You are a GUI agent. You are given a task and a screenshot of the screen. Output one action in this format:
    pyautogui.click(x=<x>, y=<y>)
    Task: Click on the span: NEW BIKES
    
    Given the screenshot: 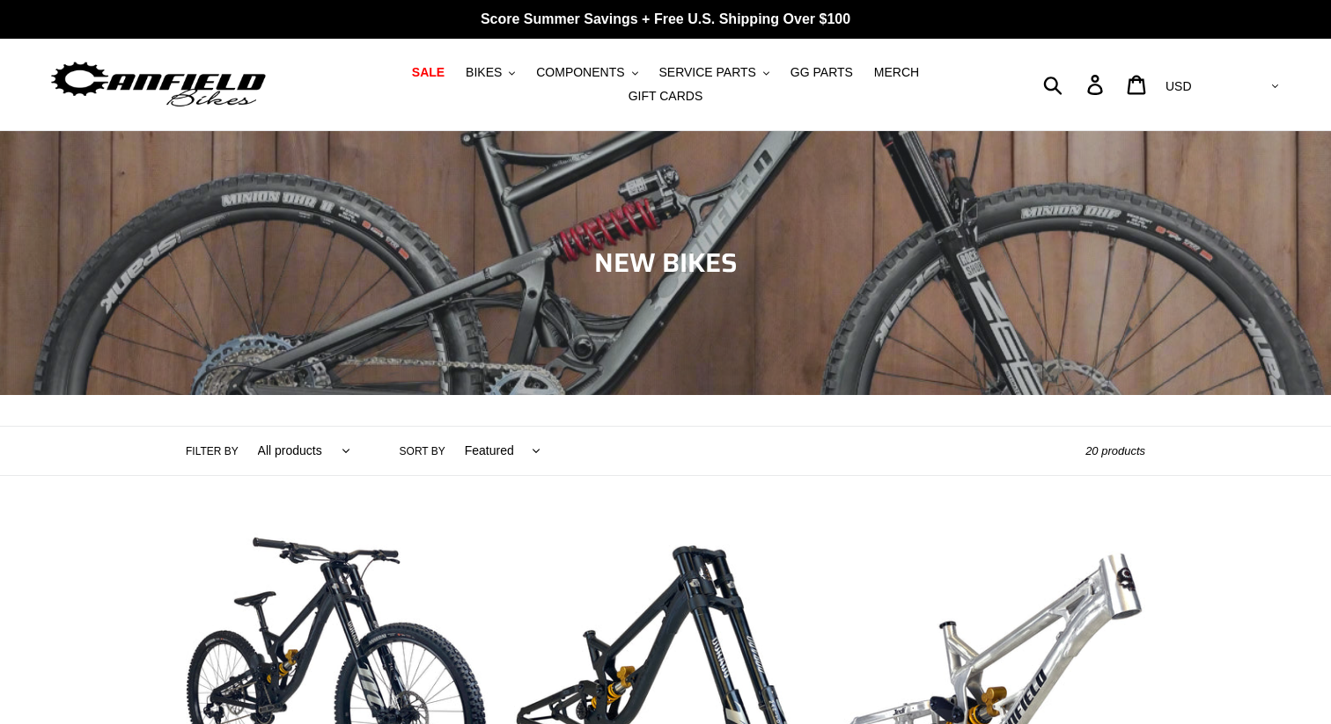 What is the action you would take?
    pyautogui.click(x=665, y=262)
    